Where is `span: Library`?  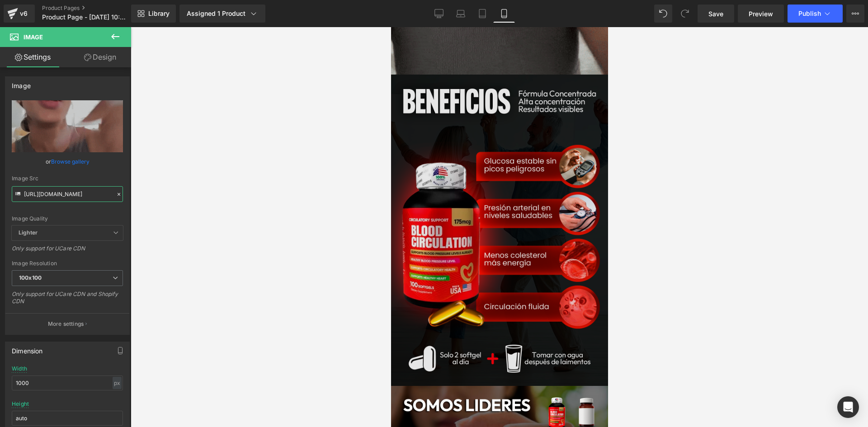 span: Library is located at coordinates (159, 14).